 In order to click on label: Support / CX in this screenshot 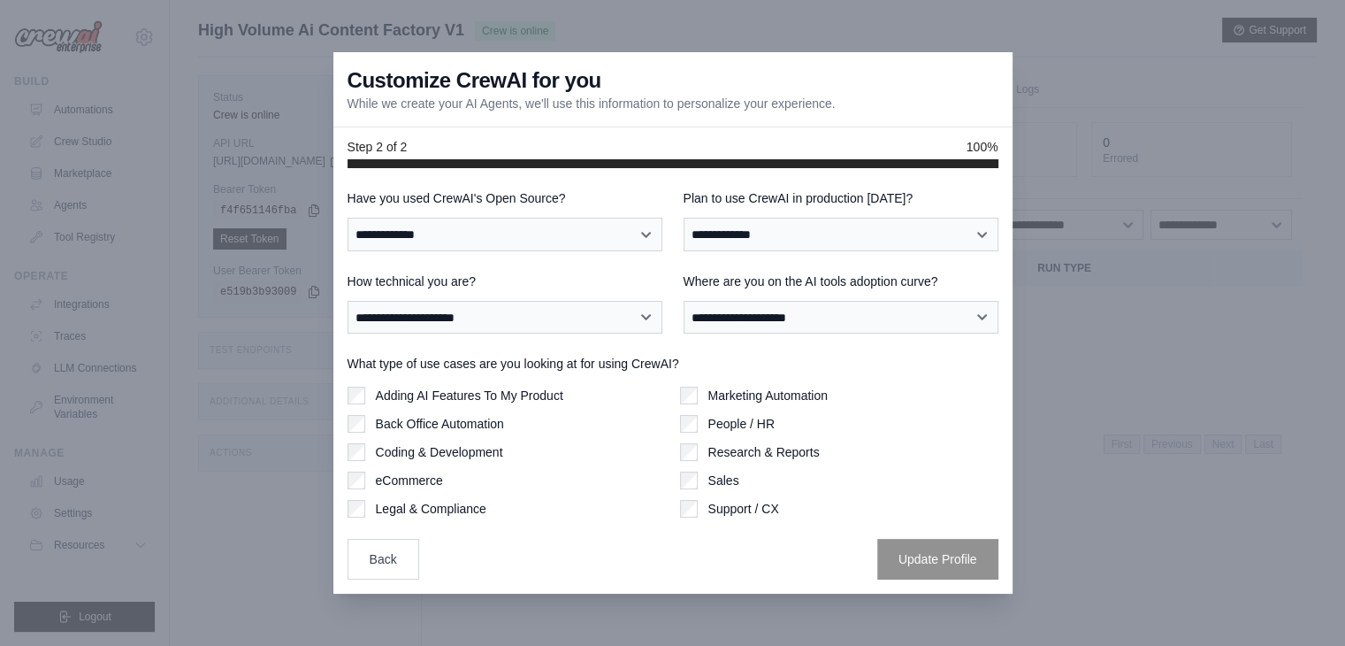, I will do `click(744, 509)`.